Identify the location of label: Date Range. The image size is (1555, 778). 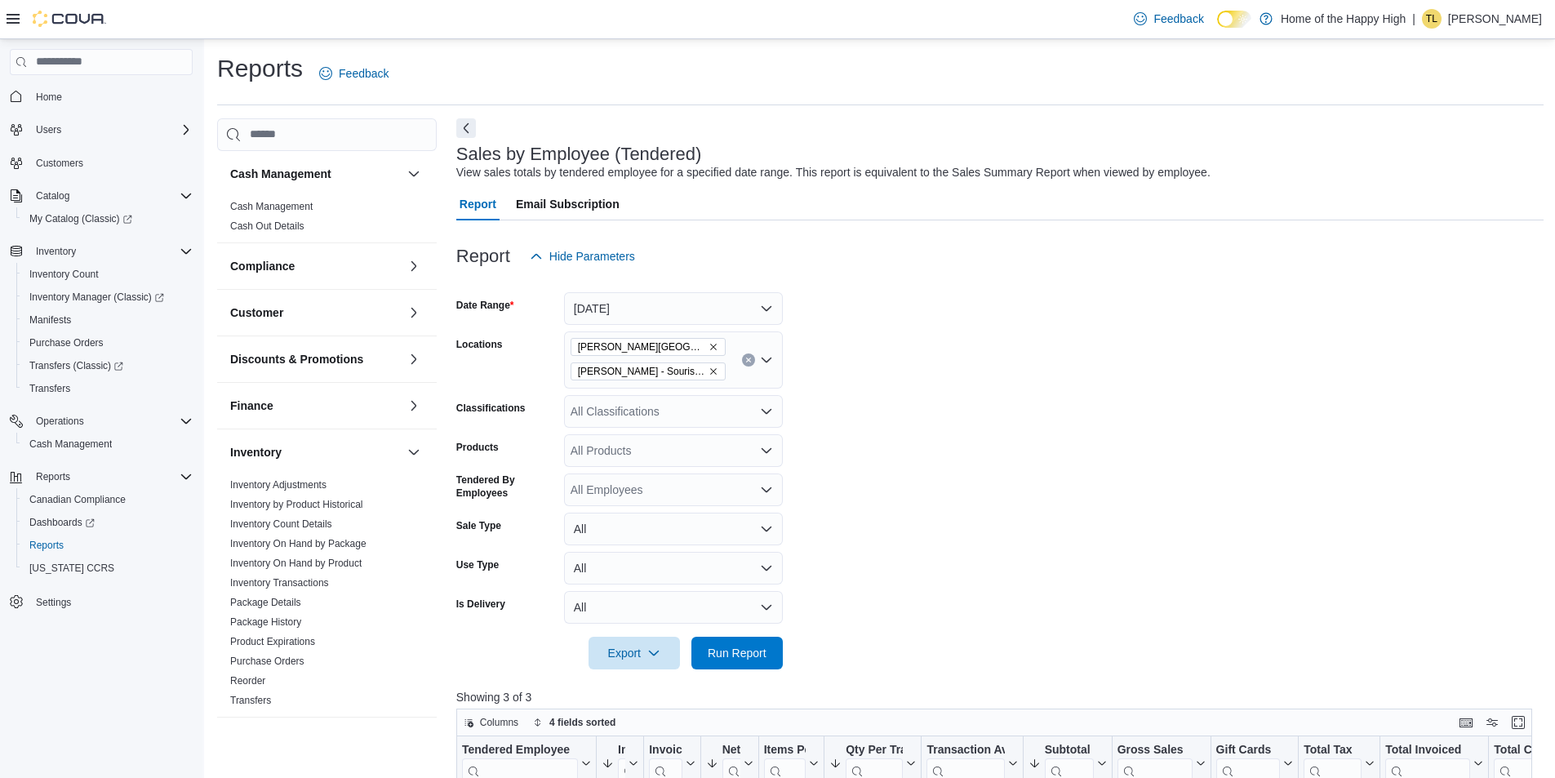
(485, 305).